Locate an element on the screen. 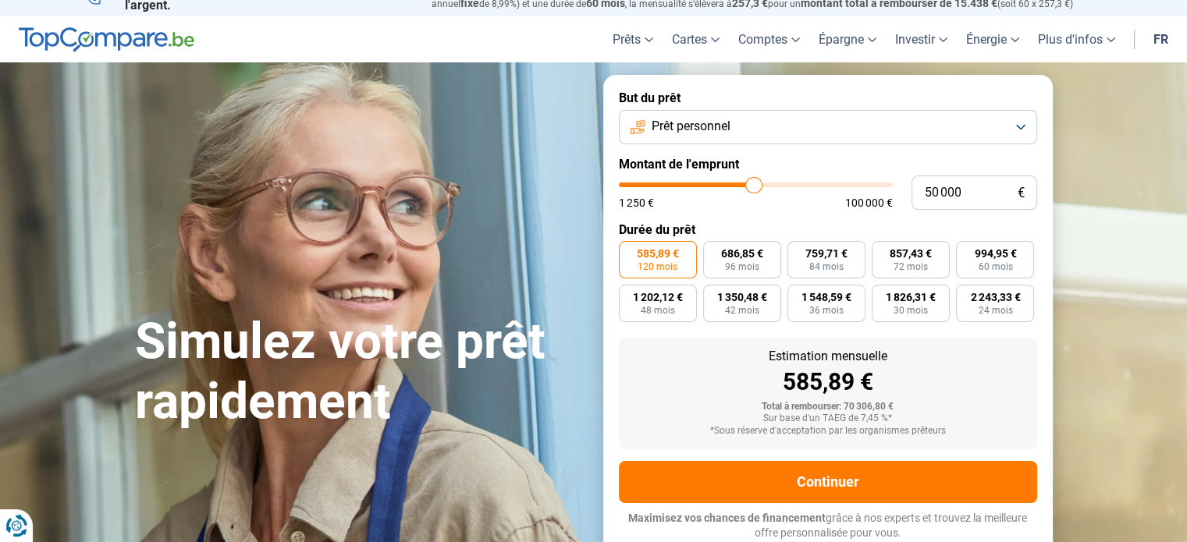  a: Comptes is located at coordinates (769, 39).